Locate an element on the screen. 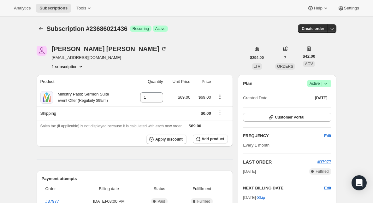  span: Status is located at coordinates (159, 189).